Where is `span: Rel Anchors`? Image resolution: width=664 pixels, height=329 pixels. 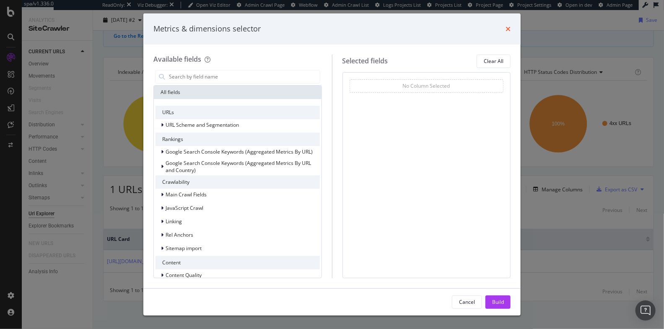 span: Rel Anchors is located at coordinates (179, 234).